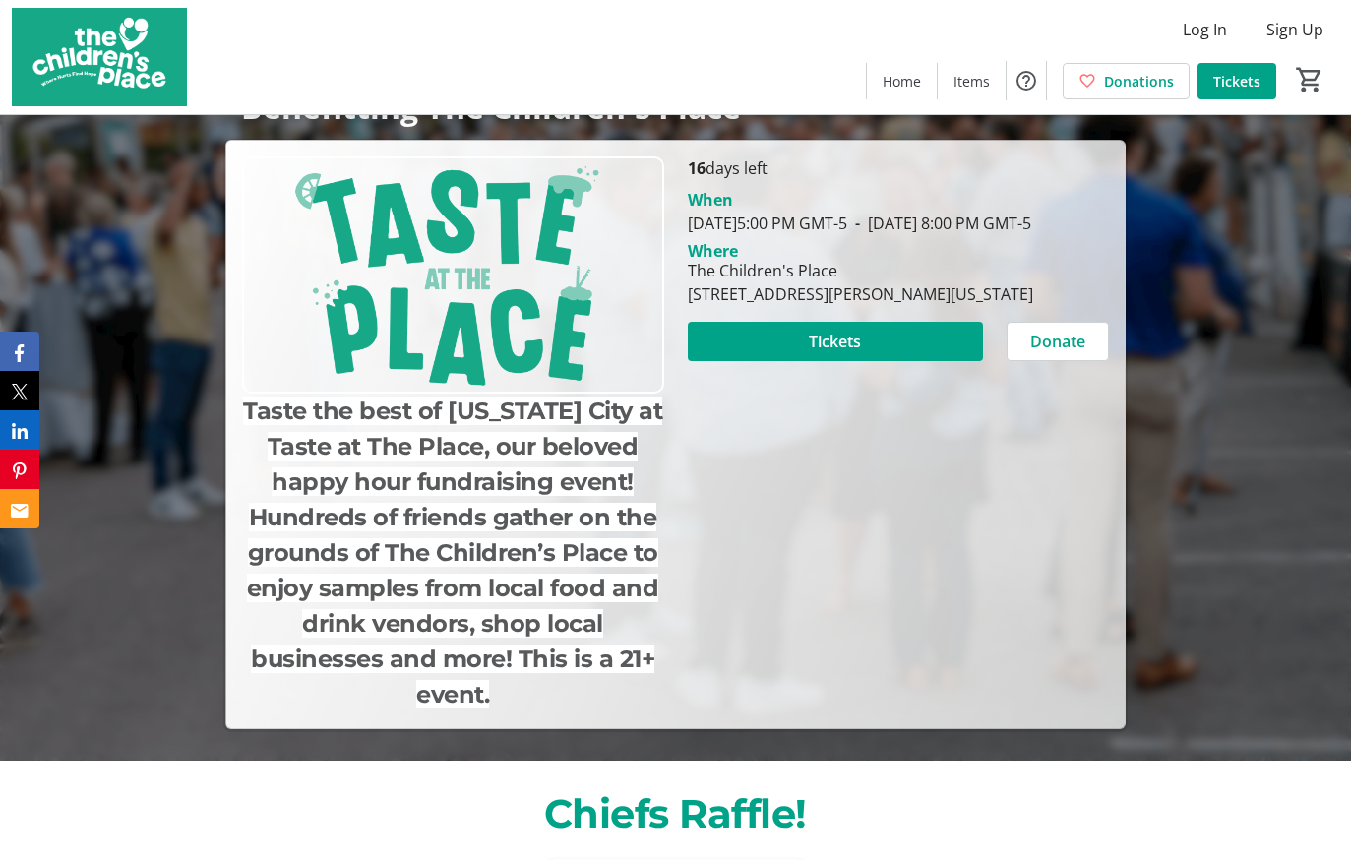  What do you see at coordinates (836, 342) in the screenshot?
I see `button: Tickets` at bounding box center [836, 342].